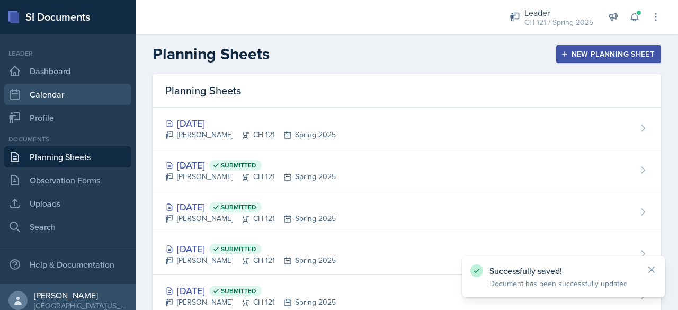 The height and width of the screenshot is (310, 678). Describe the element at coordinates (68, 157) in the screenshot. I see `a: Planning Sheets` at that location.